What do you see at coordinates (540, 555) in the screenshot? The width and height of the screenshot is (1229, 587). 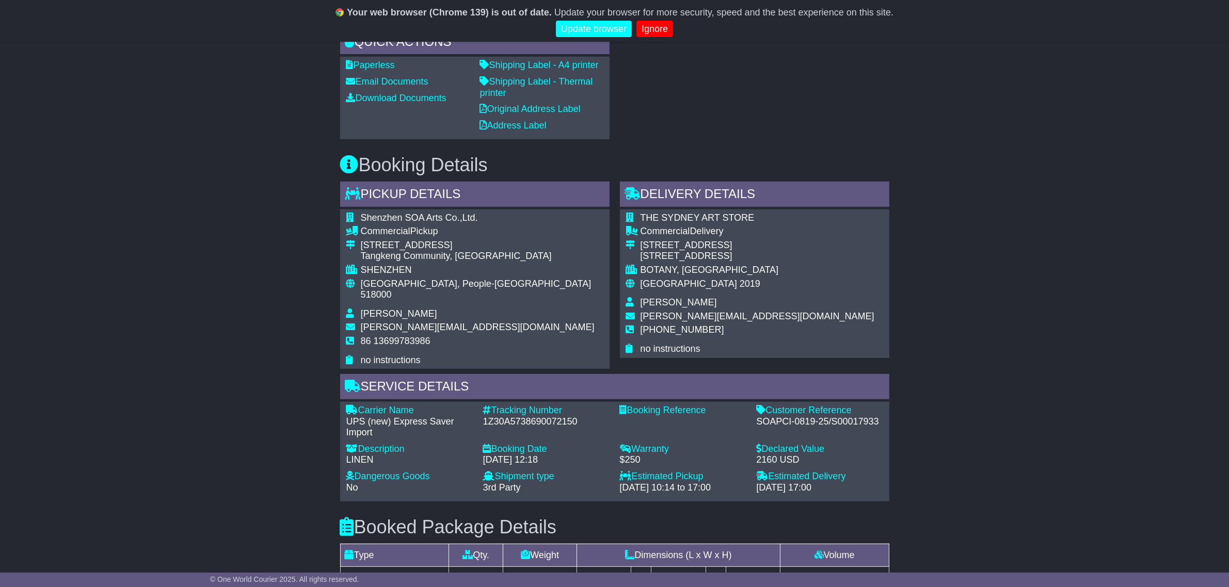 I see `td: Weight` at bounding box center [540, 555].